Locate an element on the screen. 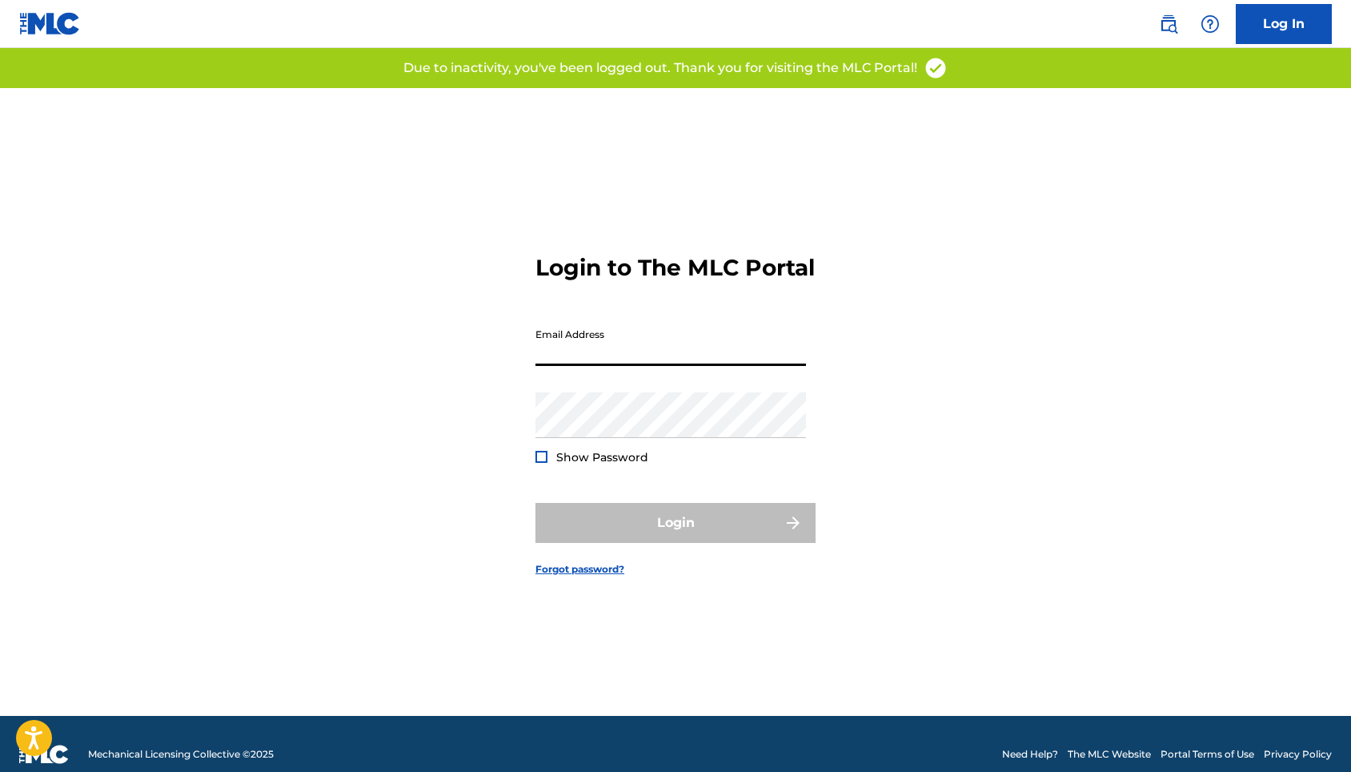 The width and height of the screenshot is (1351, 772). img: access is located at coordinates (936, 68).